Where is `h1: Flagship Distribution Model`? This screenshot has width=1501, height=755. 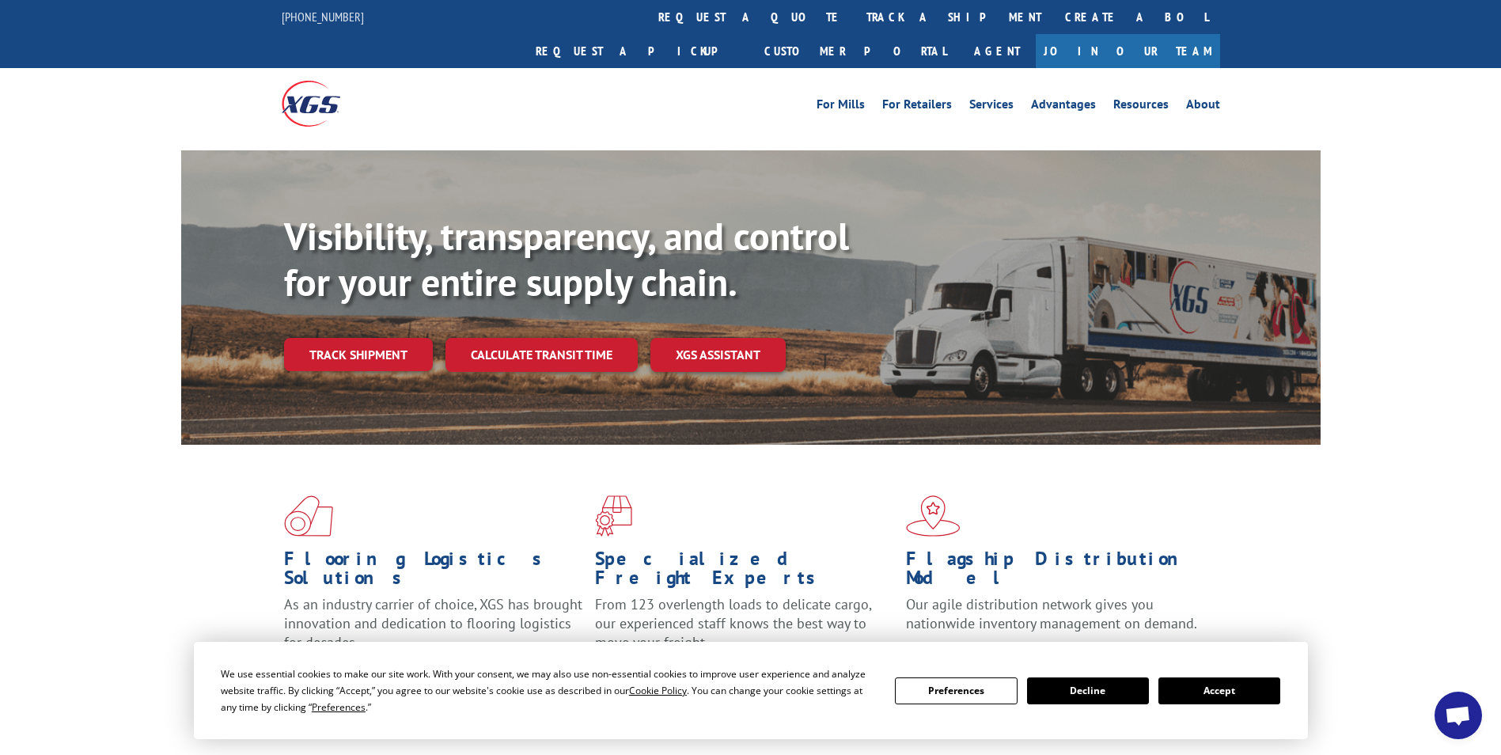 h1: Flagship Distribution Model is located at coordinates (1056, 572).